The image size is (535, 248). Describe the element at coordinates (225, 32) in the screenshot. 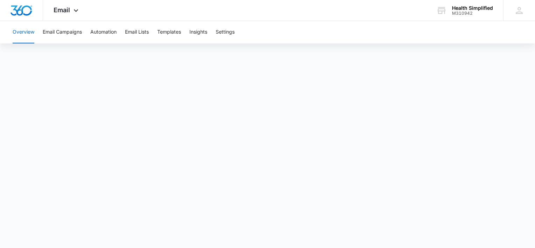

I see `button: Settings` at that location.